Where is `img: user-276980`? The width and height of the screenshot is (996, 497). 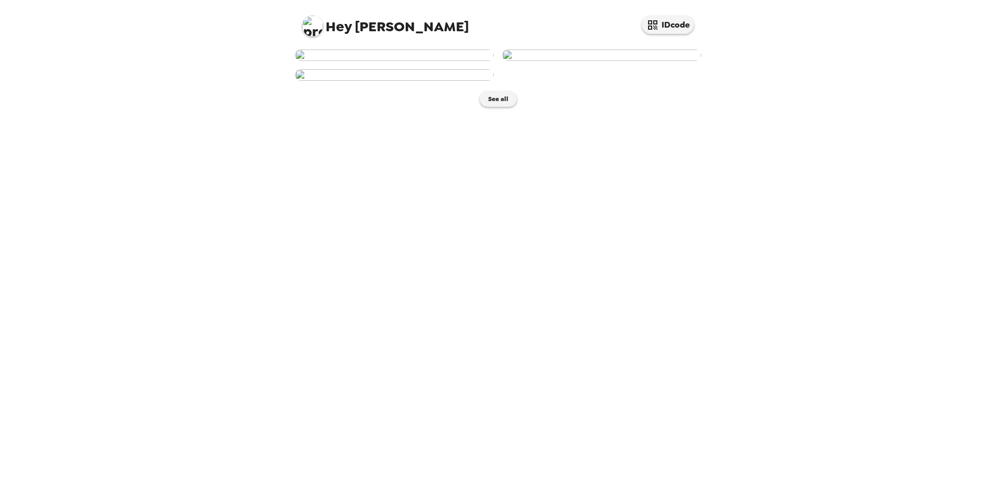 img: user-276980 is located at coordinates (394, 55).